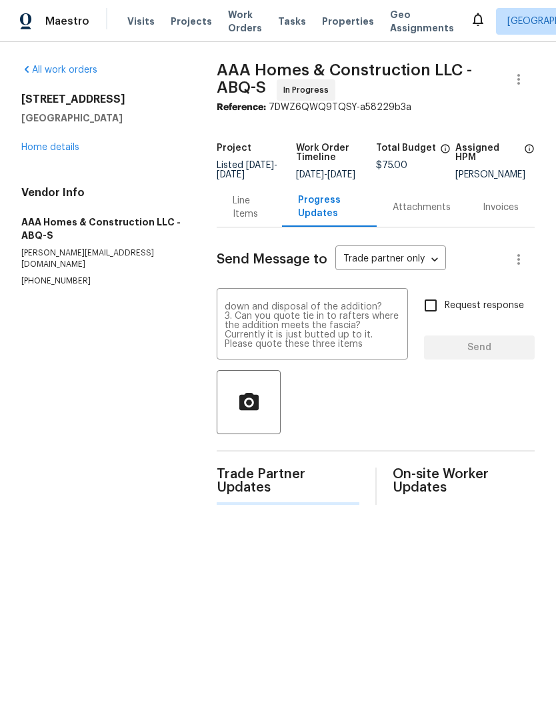 The width and height of the screenshot is (556, 717). What do you see at coordinates (529, 157) in the screenshot?
I see `span: The hpm assigned to this work order.` at bounding box center [529, 157].